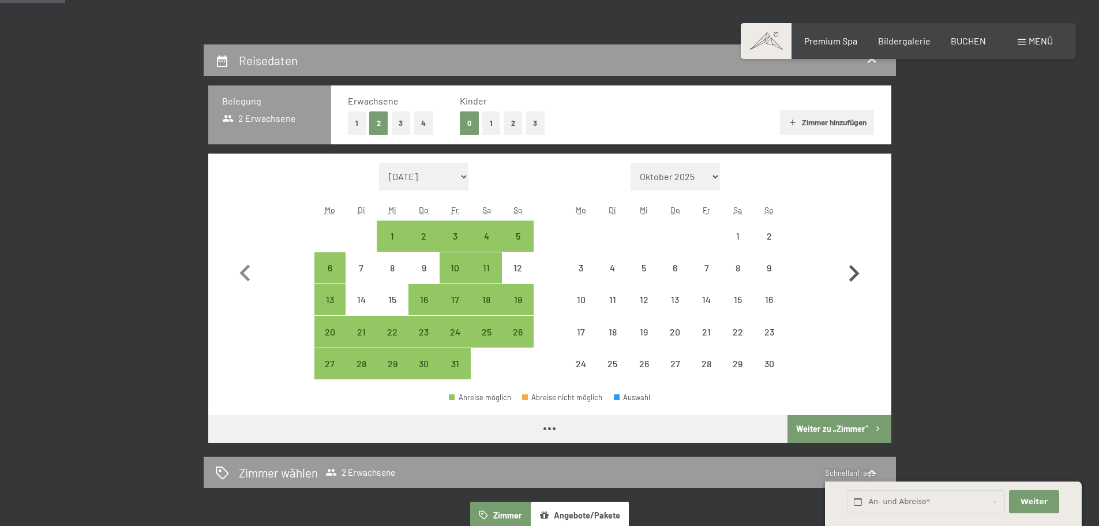 This screenshot has width=1099, height=526. What do you see at coordinates (392, 342) in the screenshot?
I see `div: 22` at bounding box center [392, 342].